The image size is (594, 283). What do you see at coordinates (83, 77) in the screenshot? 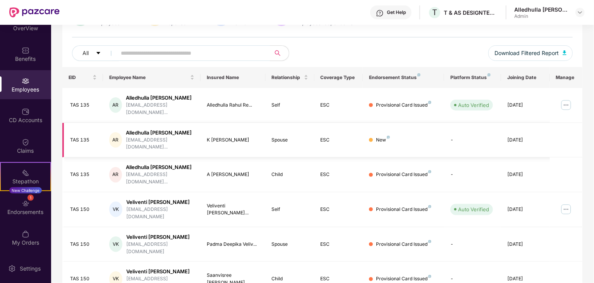
I see `th: EID` at bounding box center [83, 77].